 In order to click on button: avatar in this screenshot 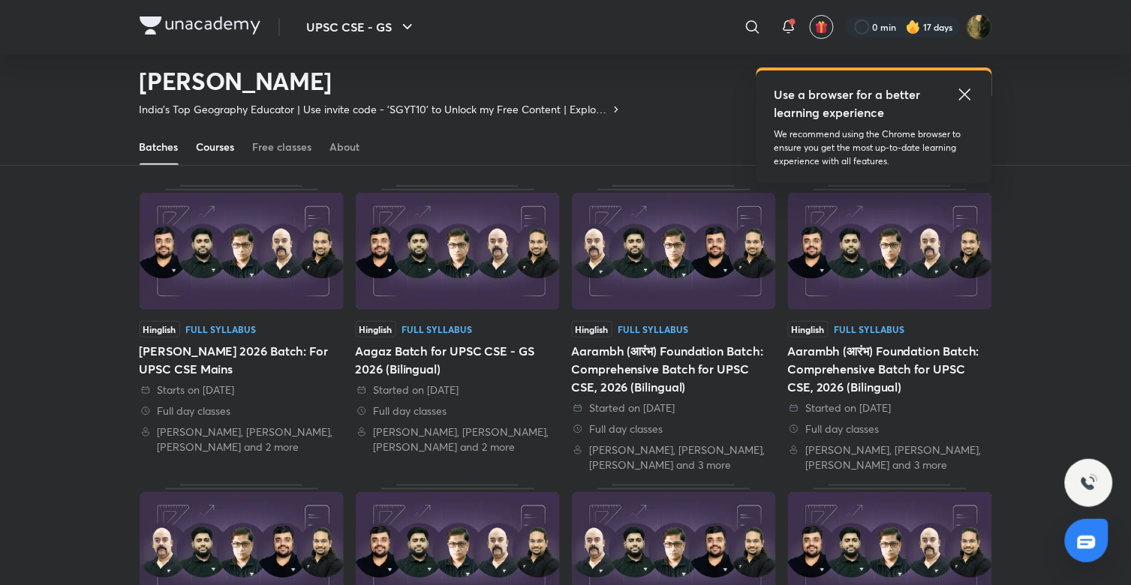, I will do `click(822, 27)`.